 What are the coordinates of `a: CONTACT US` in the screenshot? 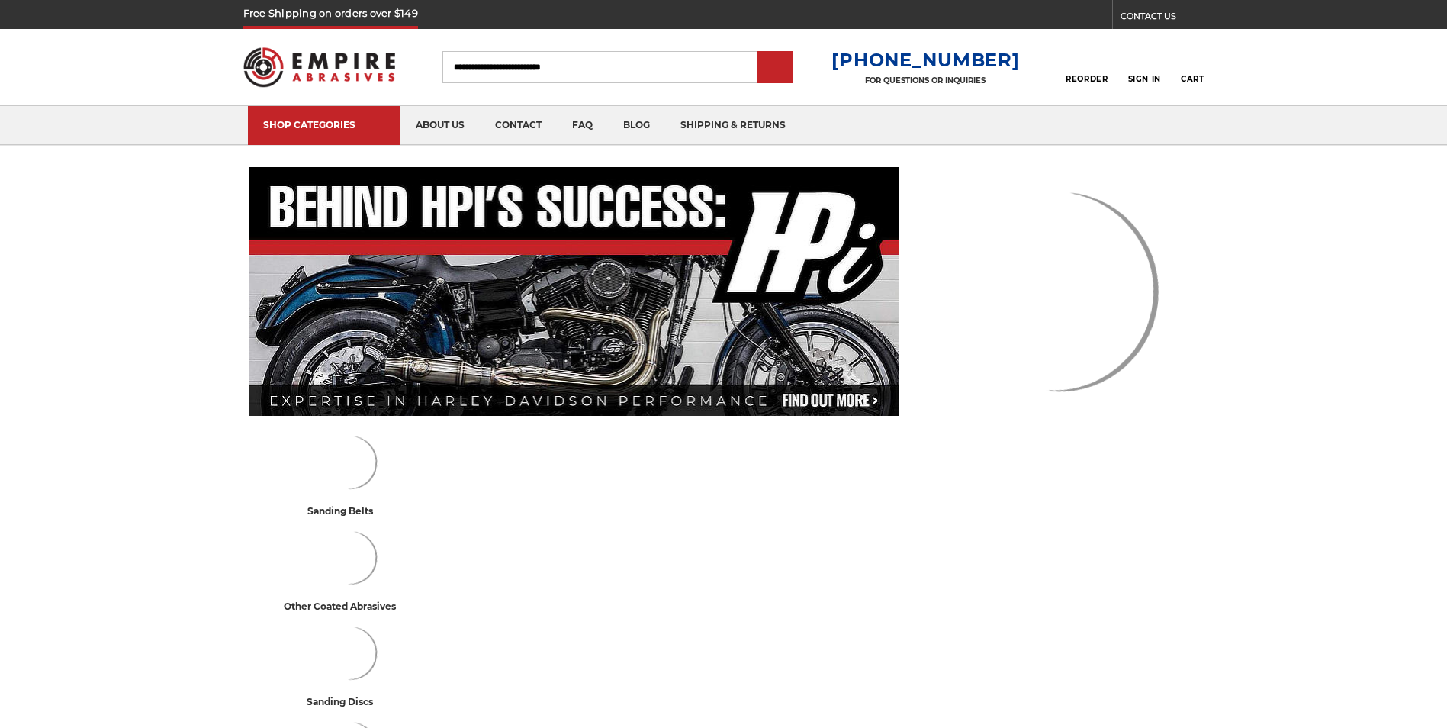 It's located at (1162, 18).